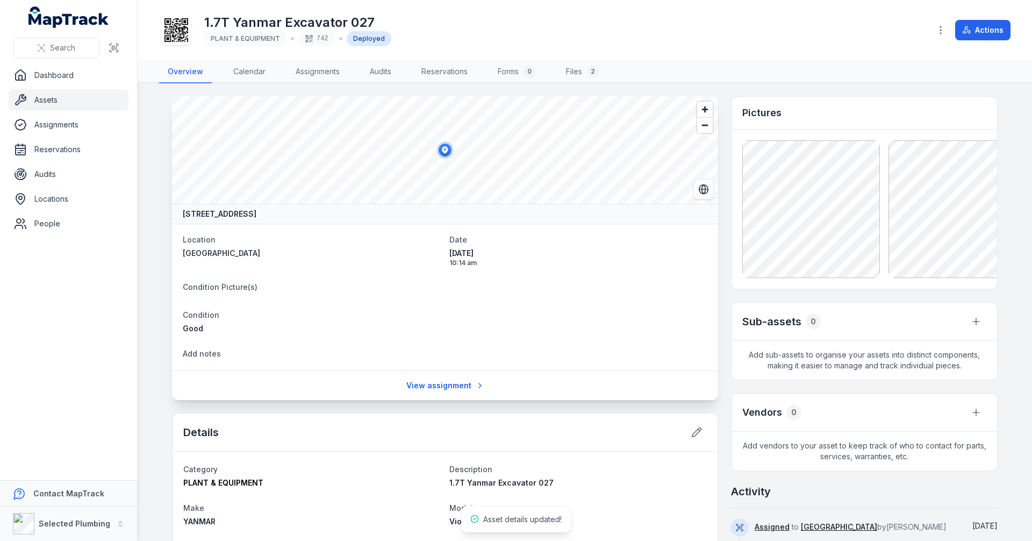 This screenshot has height=541, width=1032. Describe the element at coordinates (200, 469) in the screenshot. I see `span: Category` at that location.